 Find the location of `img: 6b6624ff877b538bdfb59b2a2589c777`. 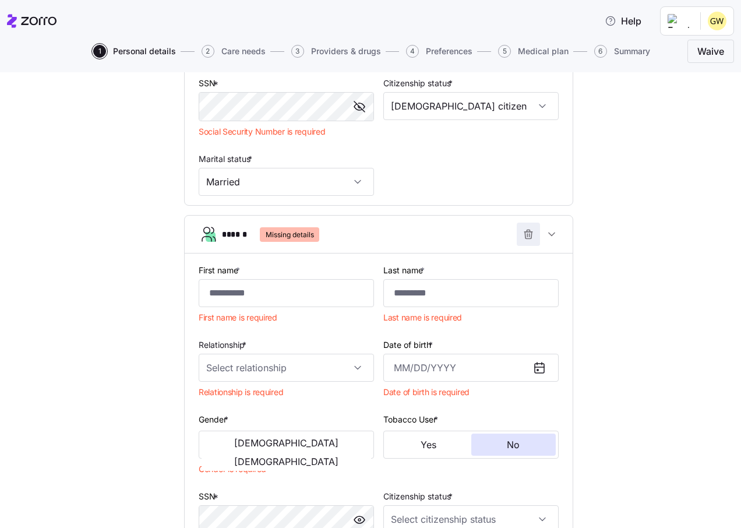

img: 6b6624ff877b538bdfb59b2a2589c777 is located at coordinates (717, 21).